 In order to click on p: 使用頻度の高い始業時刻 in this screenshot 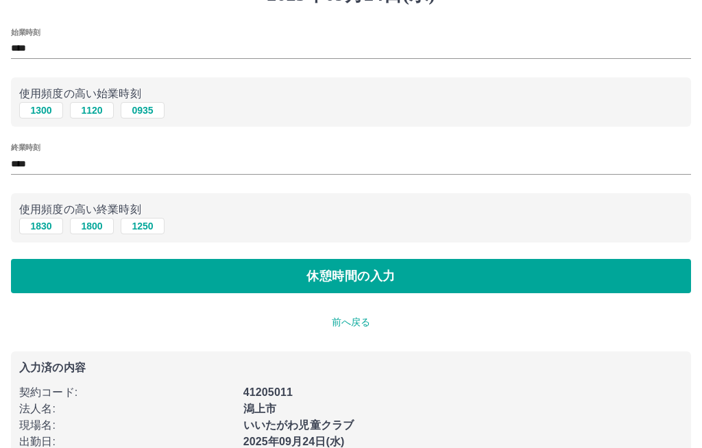, I will do `click(351, 94)`.